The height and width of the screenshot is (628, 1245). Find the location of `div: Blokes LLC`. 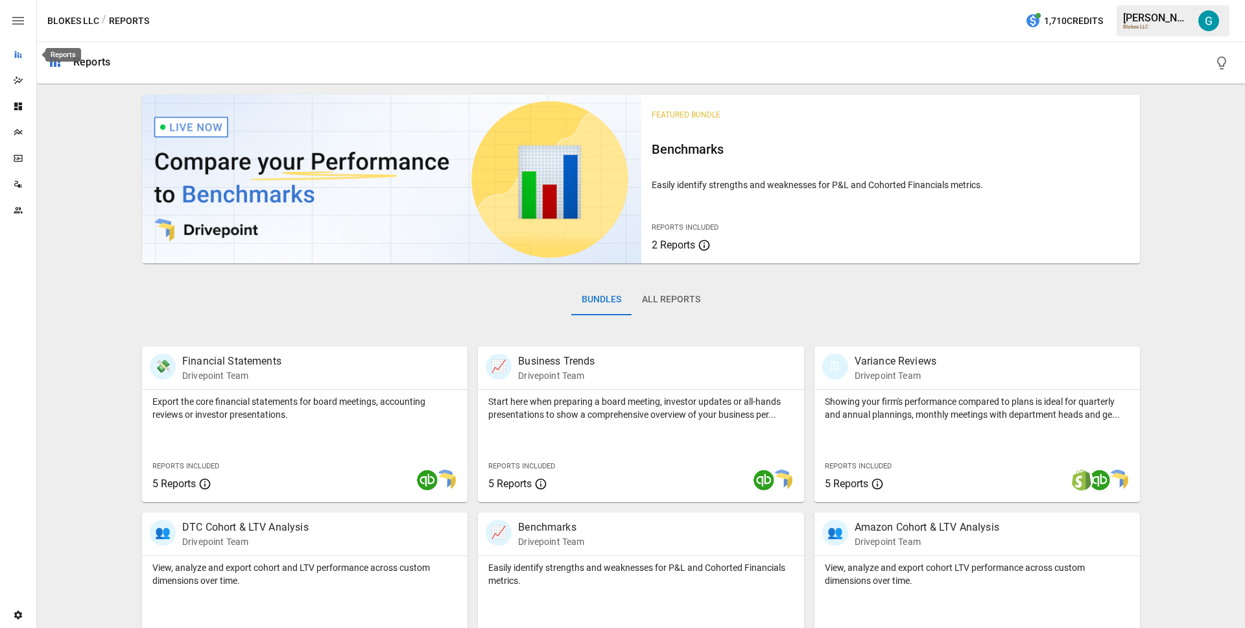

div: Blokes LLC is located at coordinates (1157, 27).